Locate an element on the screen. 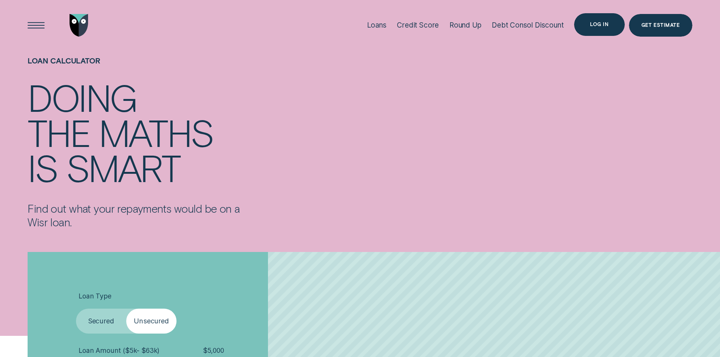  a: Get Estimate is located at coordinates (661, 25).